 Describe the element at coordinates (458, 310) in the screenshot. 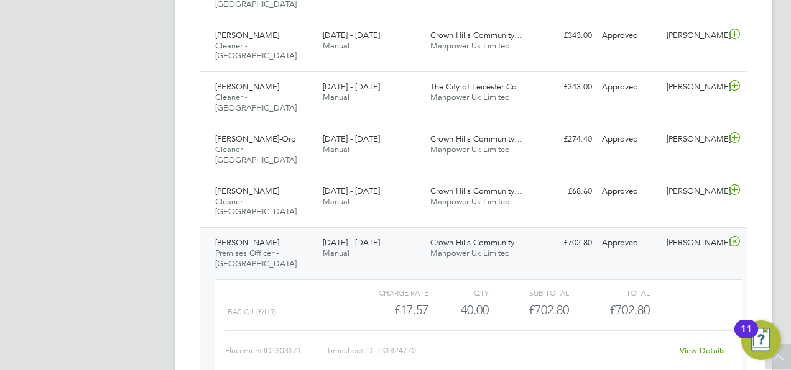

I see `div: 40.00` at that location.